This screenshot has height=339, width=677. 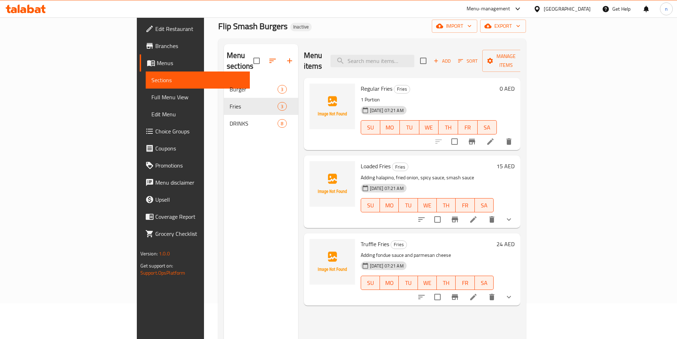 I want to click on p: Adding halapino, fried onion, spicy sauce, smash sauce, so click(x=427, y=177).